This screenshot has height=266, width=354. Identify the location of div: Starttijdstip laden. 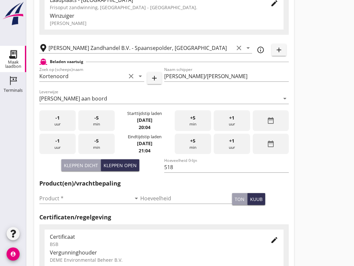
(145, 113).